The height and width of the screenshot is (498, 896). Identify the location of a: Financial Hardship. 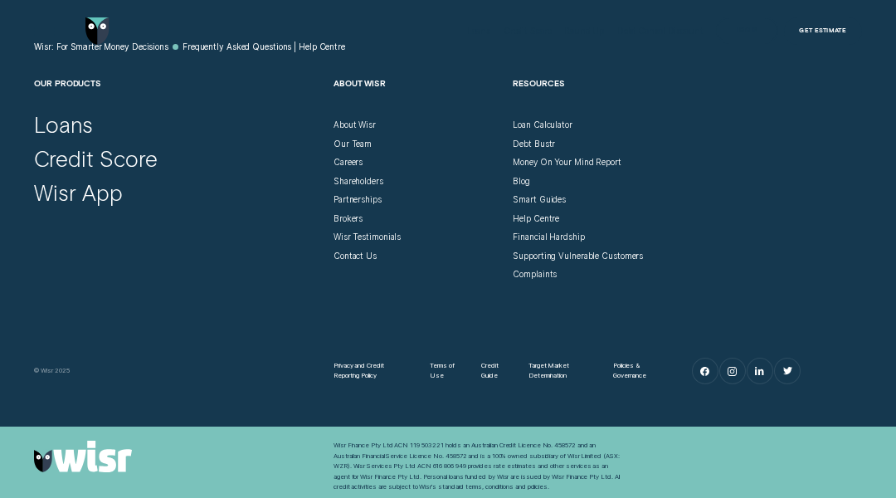
(548, 236).